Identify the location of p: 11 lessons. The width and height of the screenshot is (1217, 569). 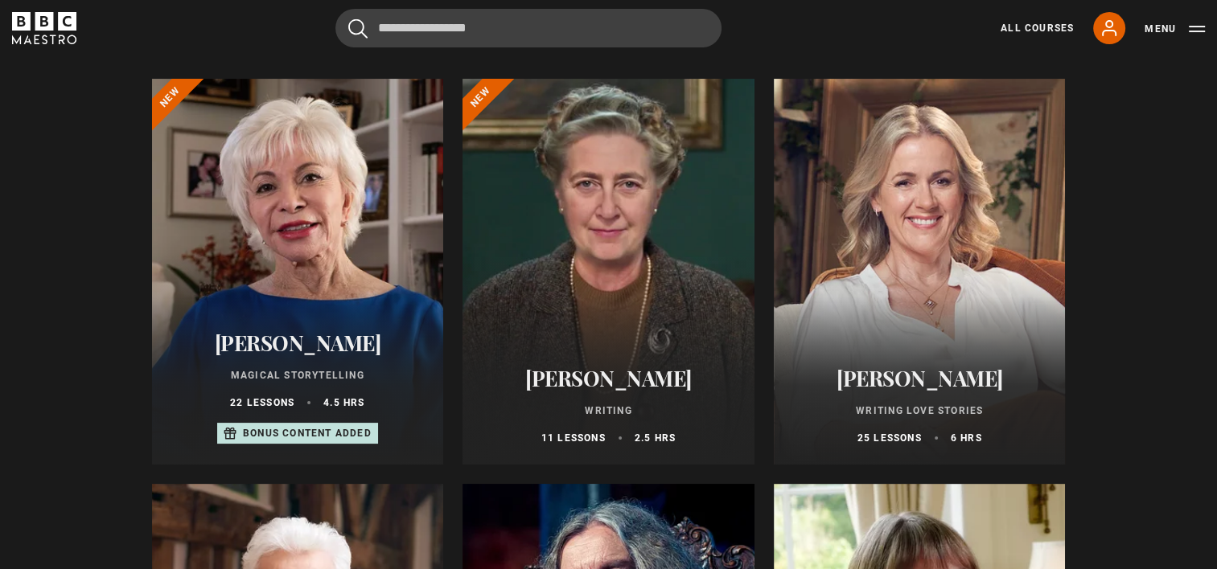
(573, 438).